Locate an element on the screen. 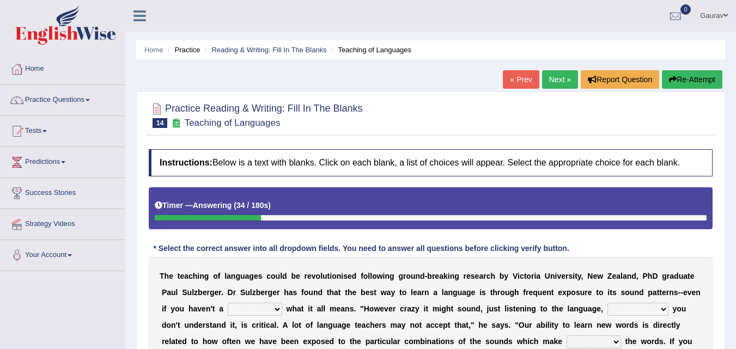  b: 34 / 180s is located at coordinates (252, 205).